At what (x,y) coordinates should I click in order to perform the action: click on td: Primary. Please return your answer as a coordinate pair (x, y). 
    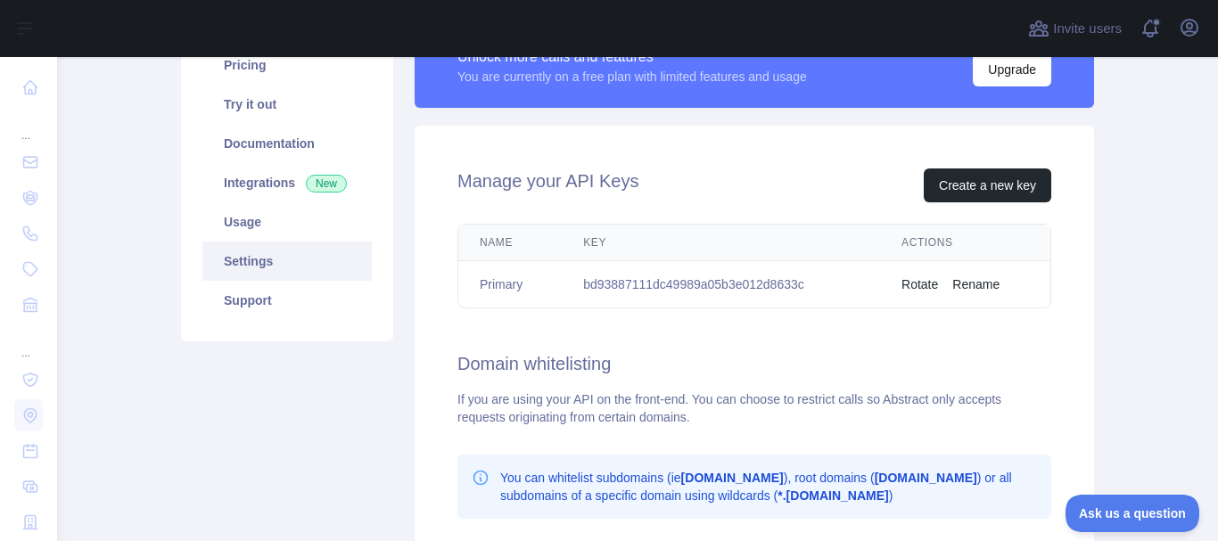
    Looking at the image, I should click on (510, 284).